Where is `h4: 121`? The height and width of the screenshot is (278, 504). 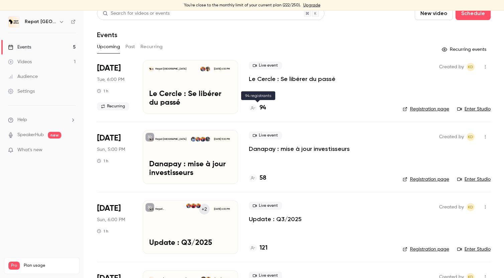
h4: 121 is located at coordinates (264, 248).